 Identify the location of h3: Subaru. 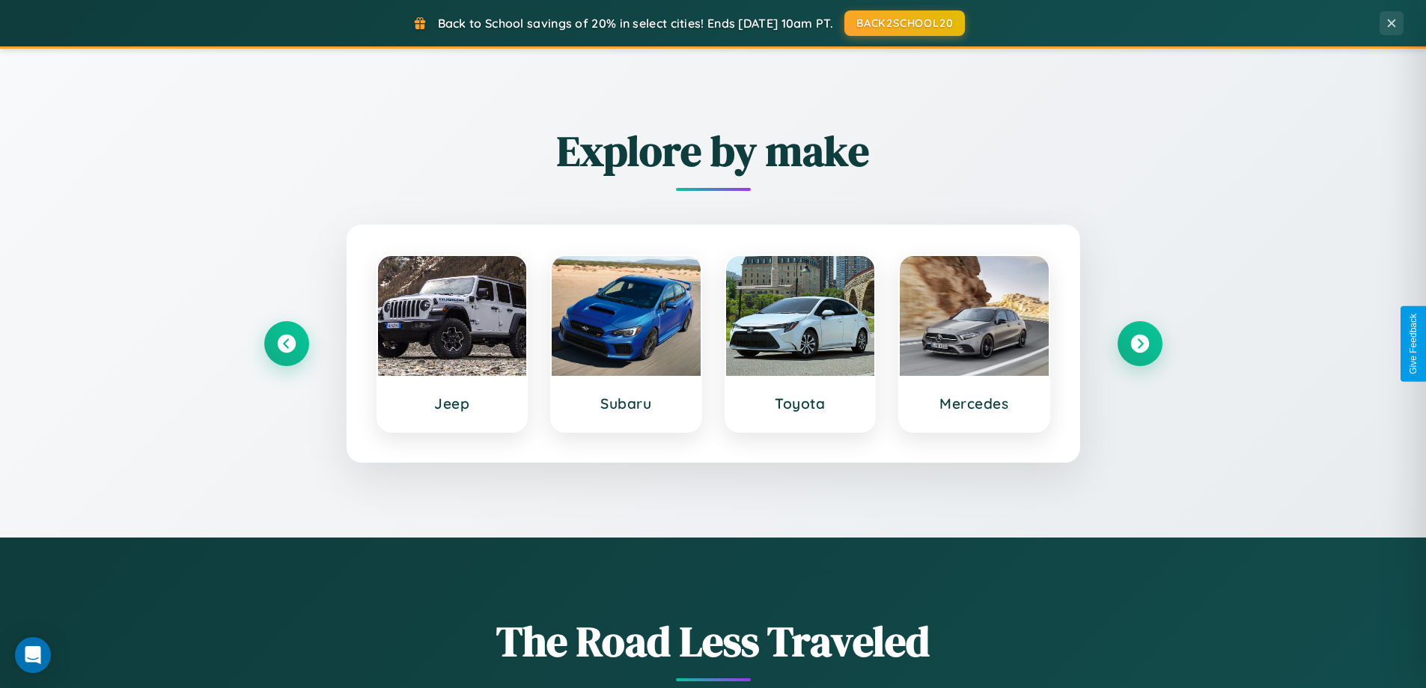
(626, 403).